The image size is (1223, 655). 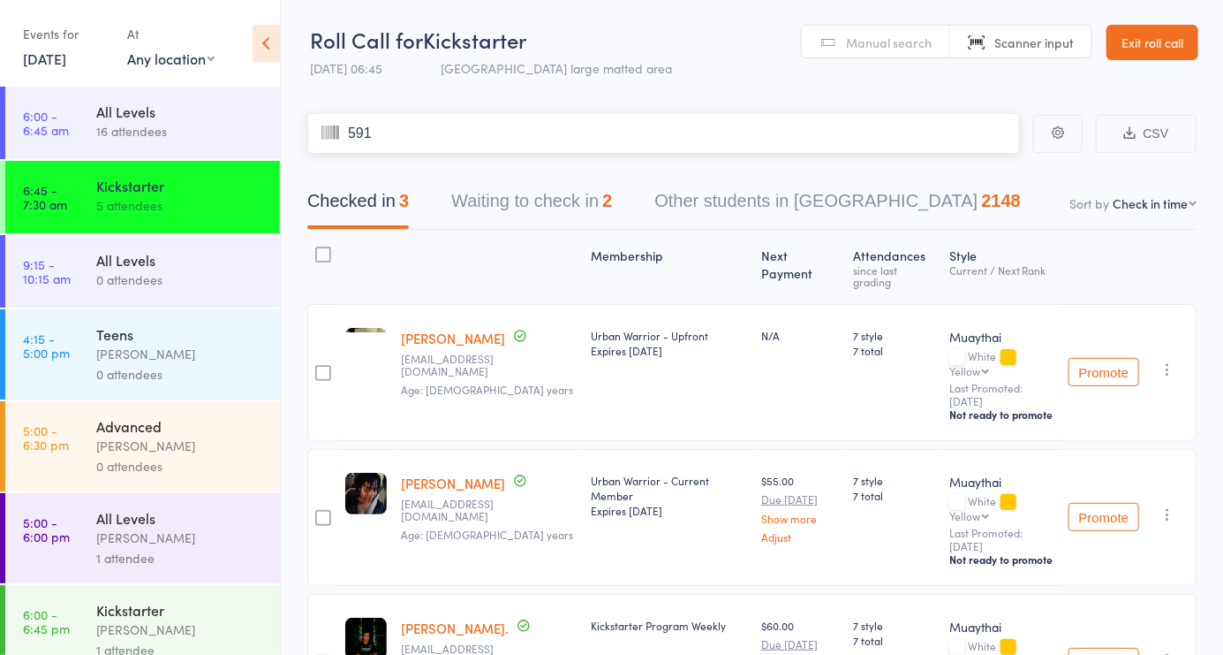 I want to click on a: 9:15 -10:15 amAll Levels0 attendees, so click(x=142, y=271).